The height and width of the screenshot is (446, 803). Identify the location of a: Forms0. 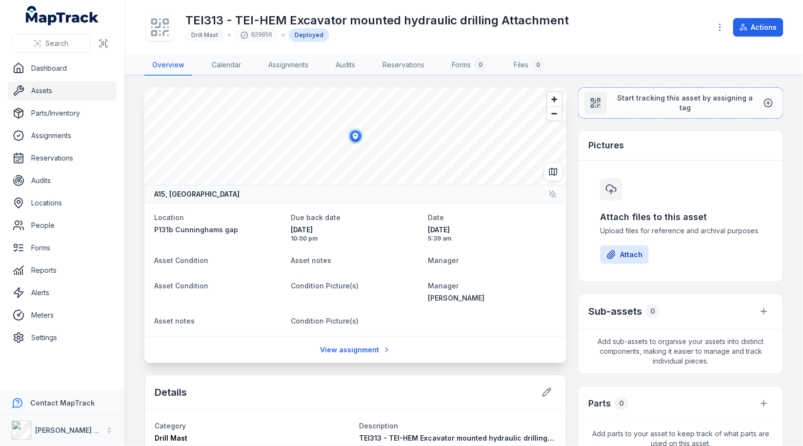
(469, 65).